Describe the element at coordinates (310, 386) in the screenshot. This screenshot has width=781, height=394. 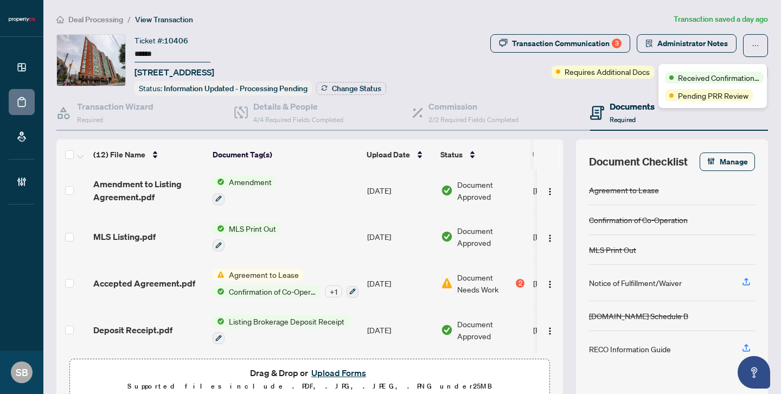
I see `p: Supported files include .PDF, .JPG, .JPEG, .PNG under 25 MB` at that location.